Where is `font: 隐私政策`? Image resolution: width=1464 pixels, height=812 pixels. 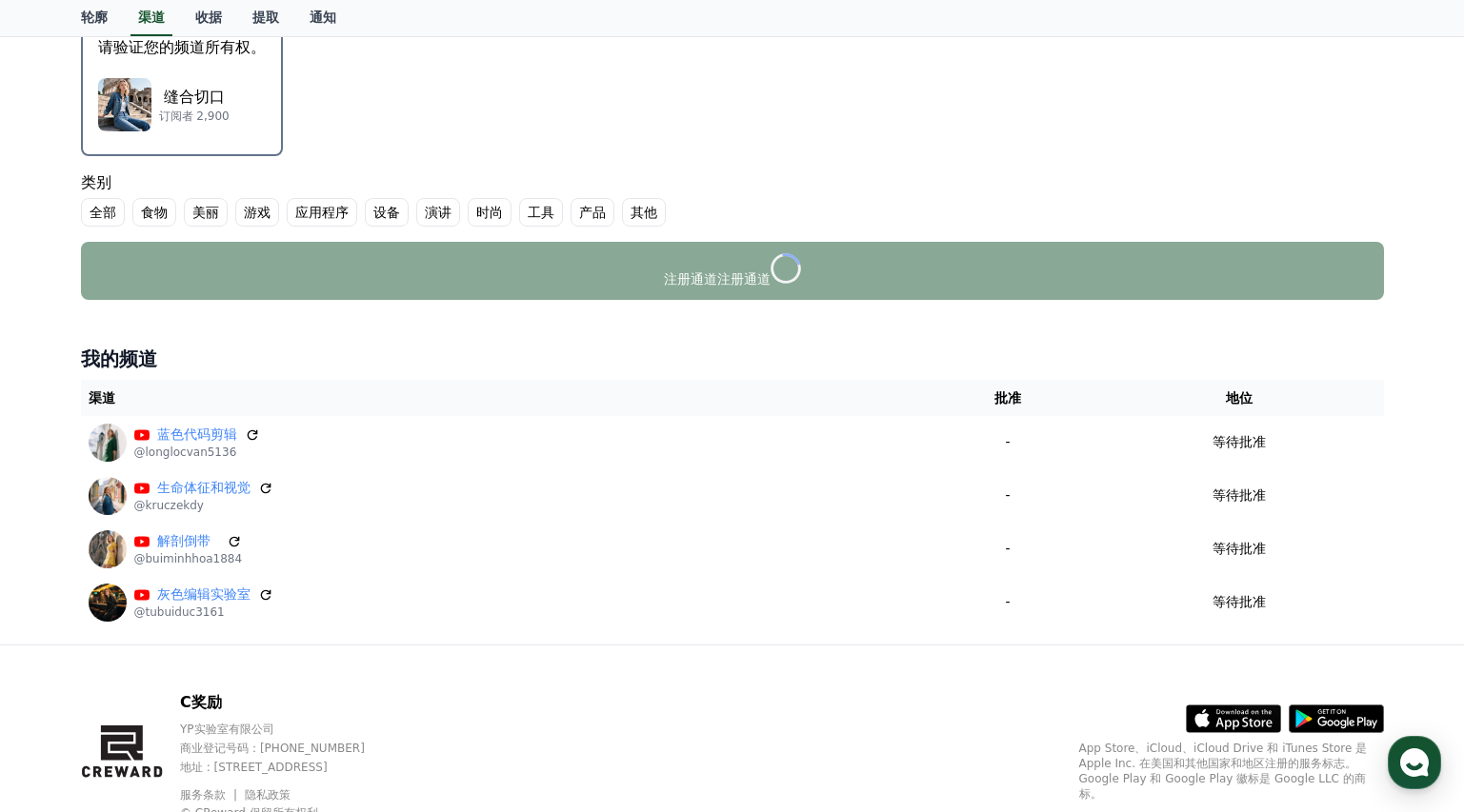 font: 隐私政策 is located at coordinates (268, 795).